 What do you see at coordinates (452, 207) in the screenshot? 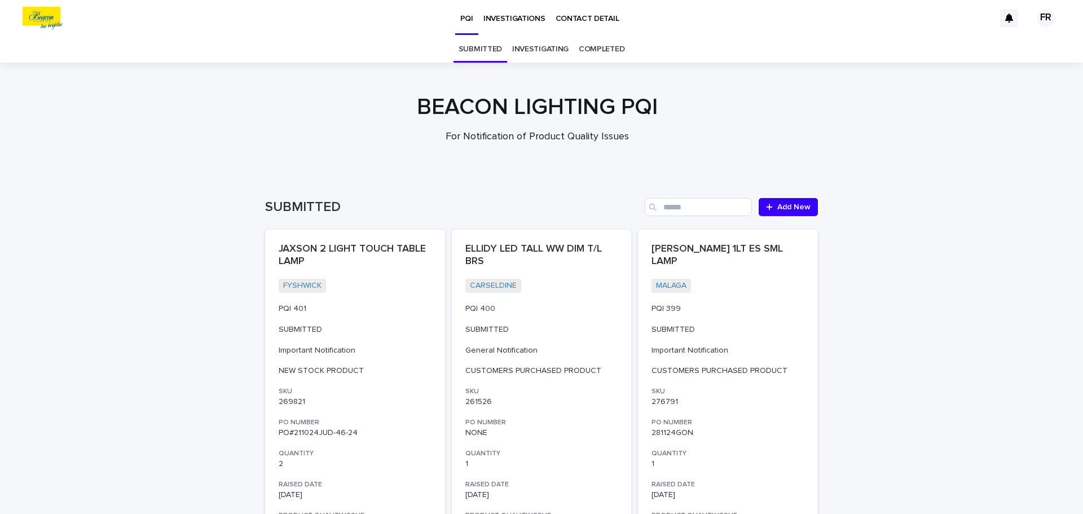
I see `h1: SUBMITTED` at bounding box center [452, 207].